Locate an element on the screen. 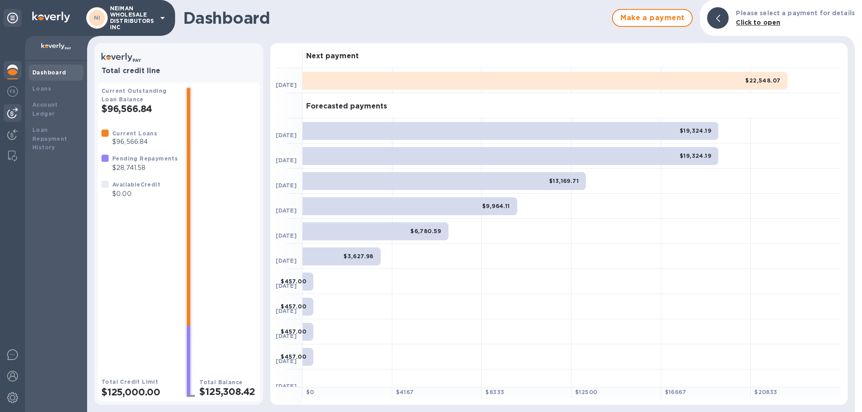 The image size is (862, 412). b: $6,780.59 is located at coordinates (425, 231).